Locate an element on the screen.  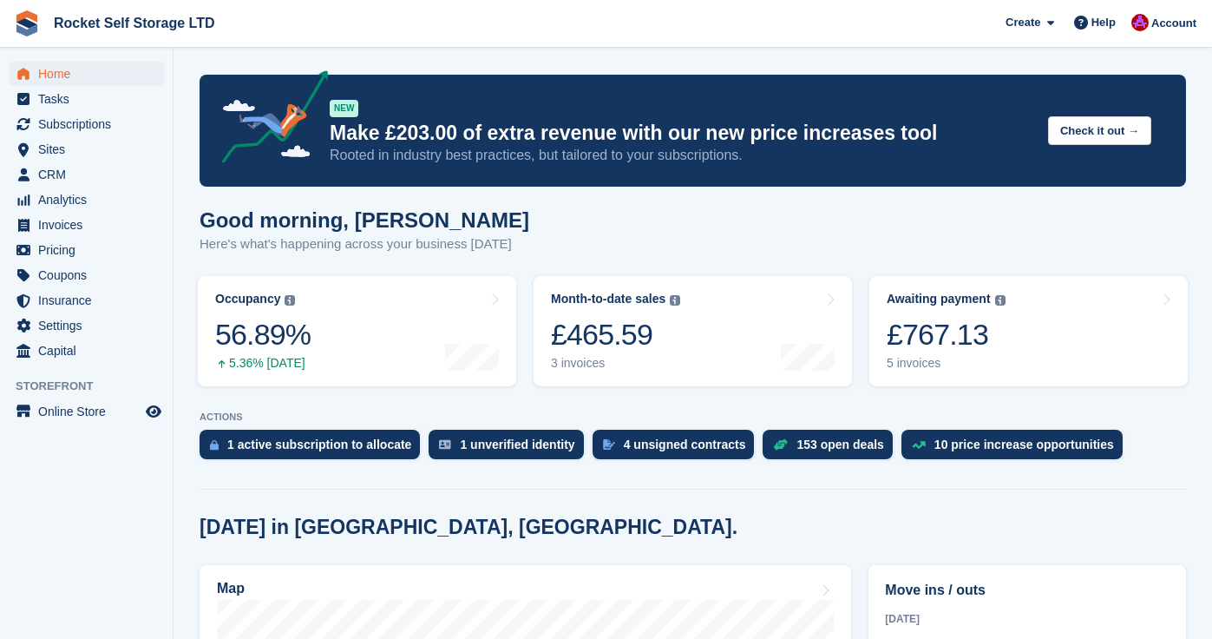
div: £465.59 is located at coordinates (615, 334).